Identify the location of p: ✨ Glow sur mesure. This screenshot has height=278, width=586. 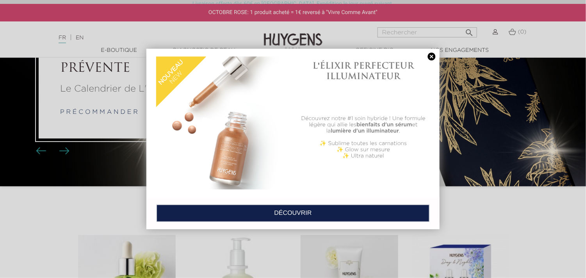
(363, 150).